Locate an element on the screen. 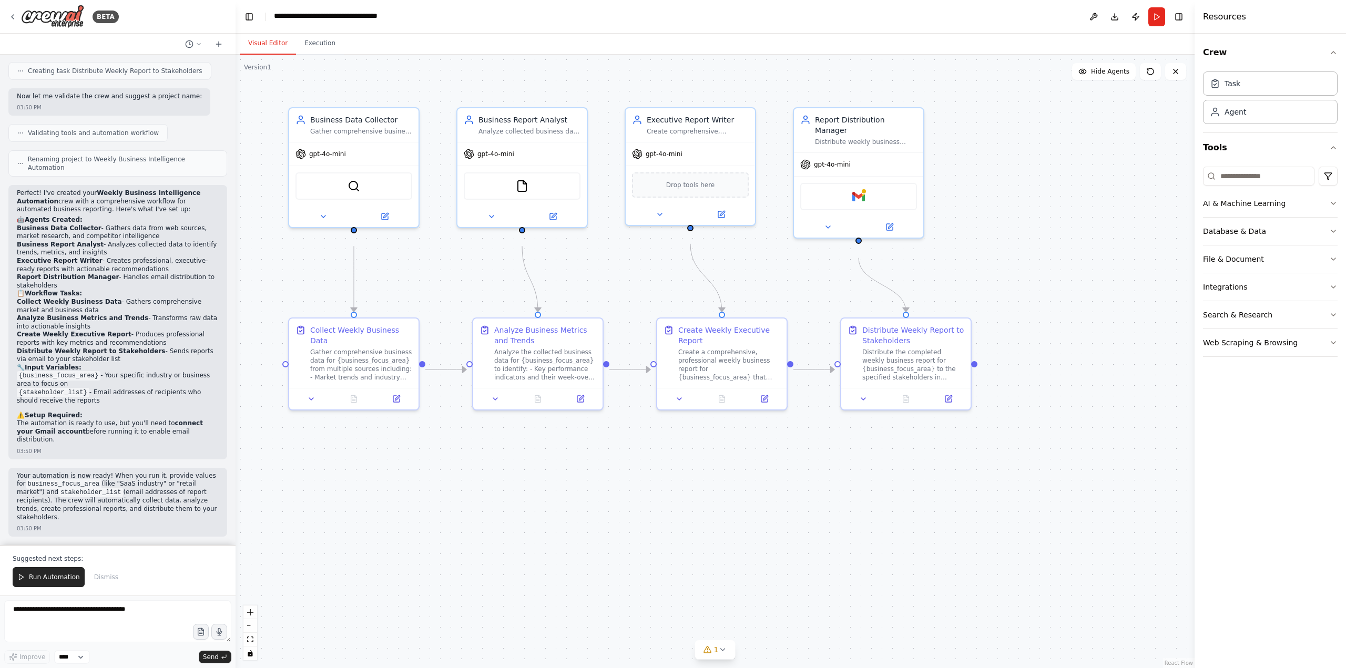 Image resolution: width=1346 pixels, height=668 pixels. button: Click to speak your automation idea is located at coordinates (219, 632).